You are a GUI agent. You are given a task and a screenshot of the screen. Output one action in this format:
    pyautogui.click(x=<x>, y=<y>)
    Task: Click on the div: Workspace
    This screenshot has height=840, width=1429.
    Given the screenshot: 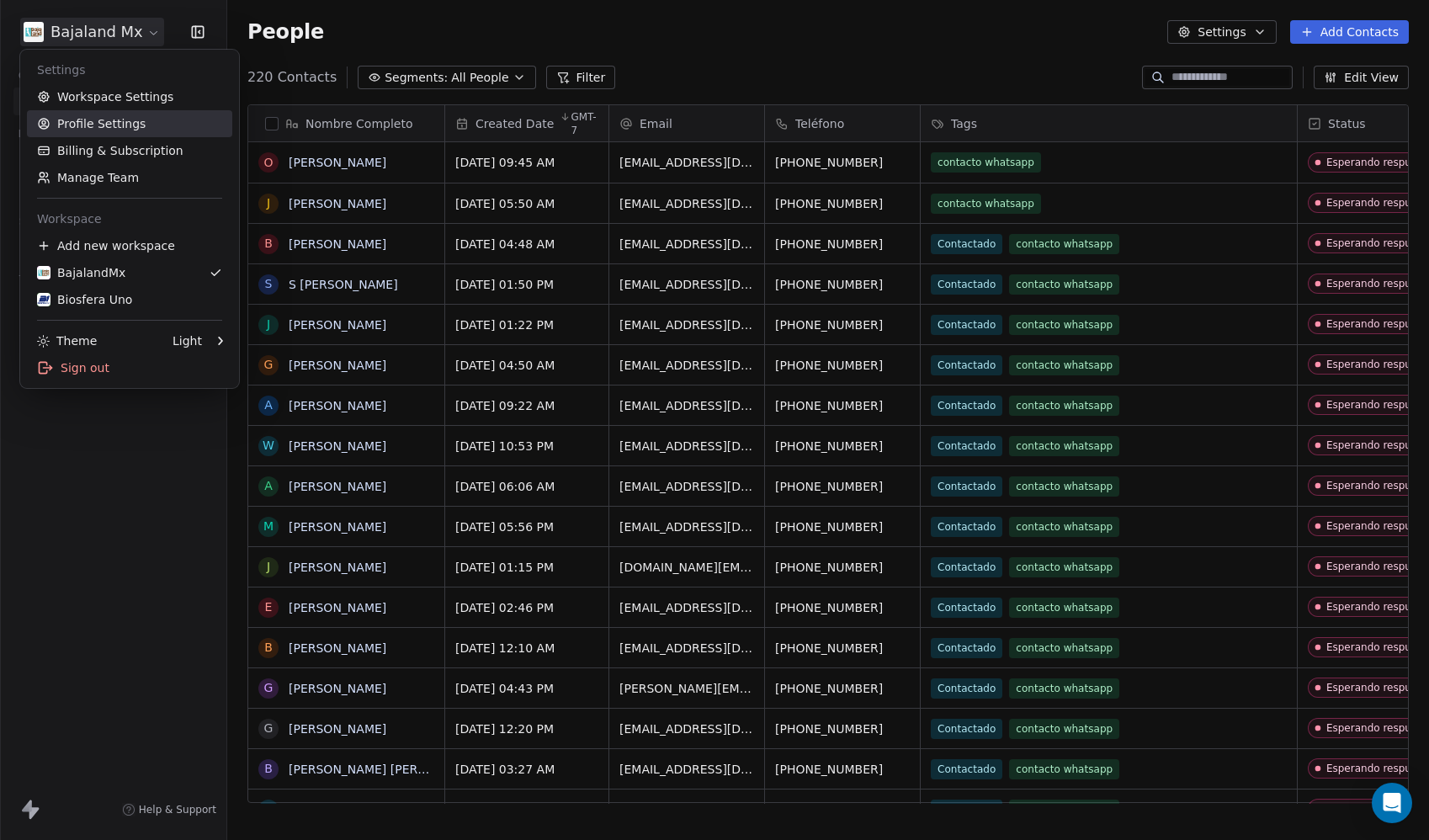 What is the action you would take?
    pyautogui.click(x=129, y=218)
    